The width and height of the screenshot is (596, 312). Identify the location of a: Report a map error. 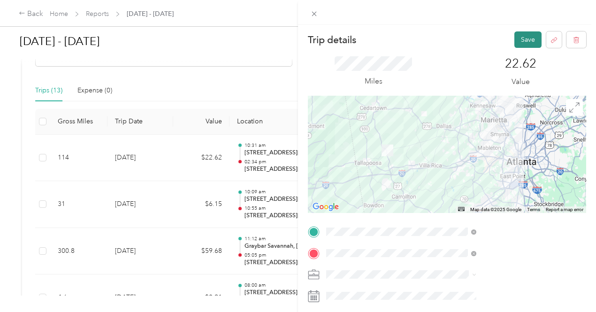
(565, 209).